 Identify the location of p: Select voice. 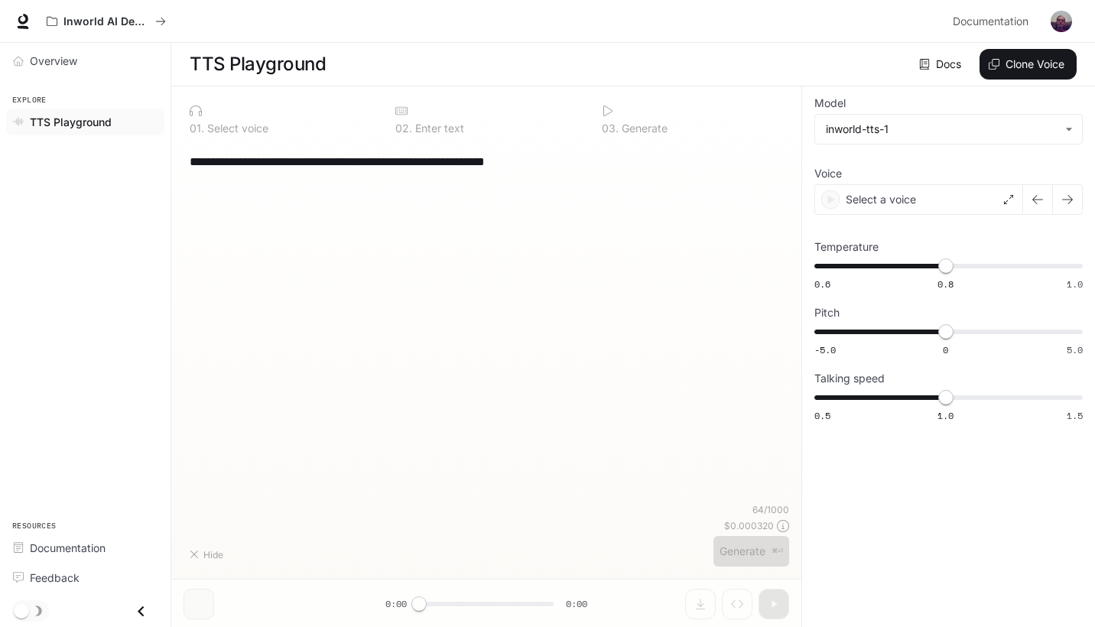
(236, 128).